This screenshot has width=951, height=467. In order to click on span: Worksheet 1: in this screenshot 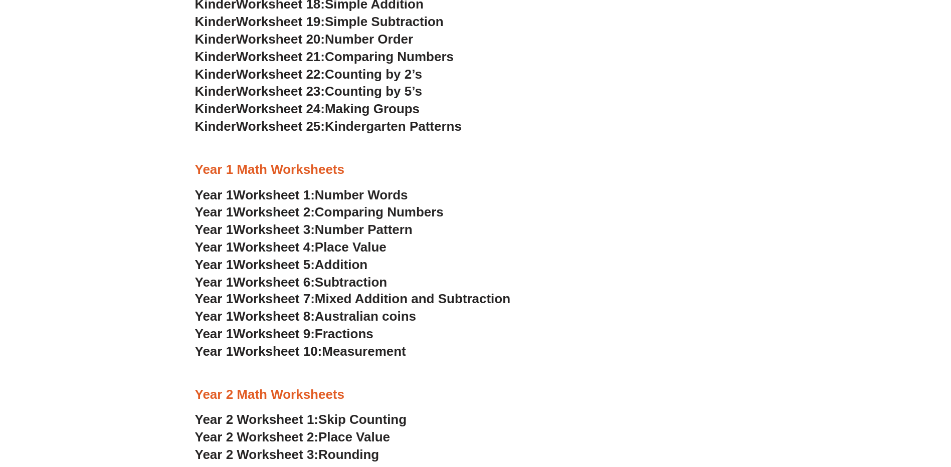, I will do `click(274, 195)`.